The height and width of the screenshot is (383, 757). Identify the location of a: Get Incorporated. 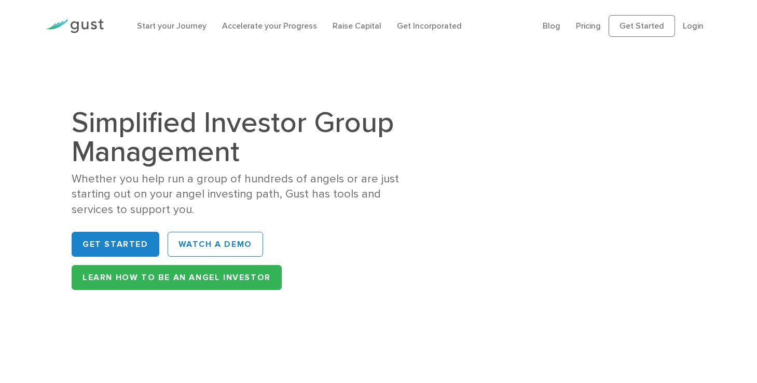
(429, 25).